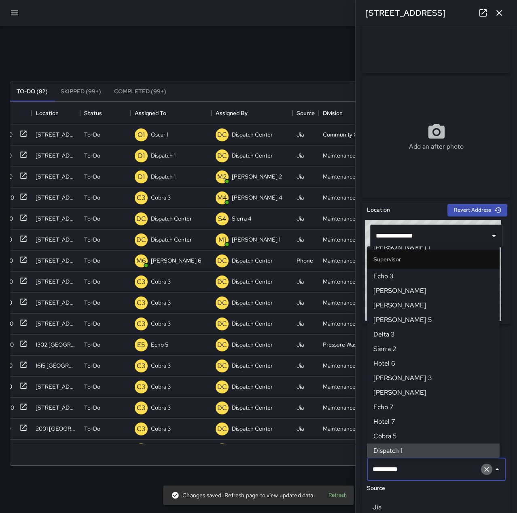  What do you see at coordinates (56, 177) in the screenshot?
I see `div: 9 Grand Avenue` at bounding box center [56, 177].